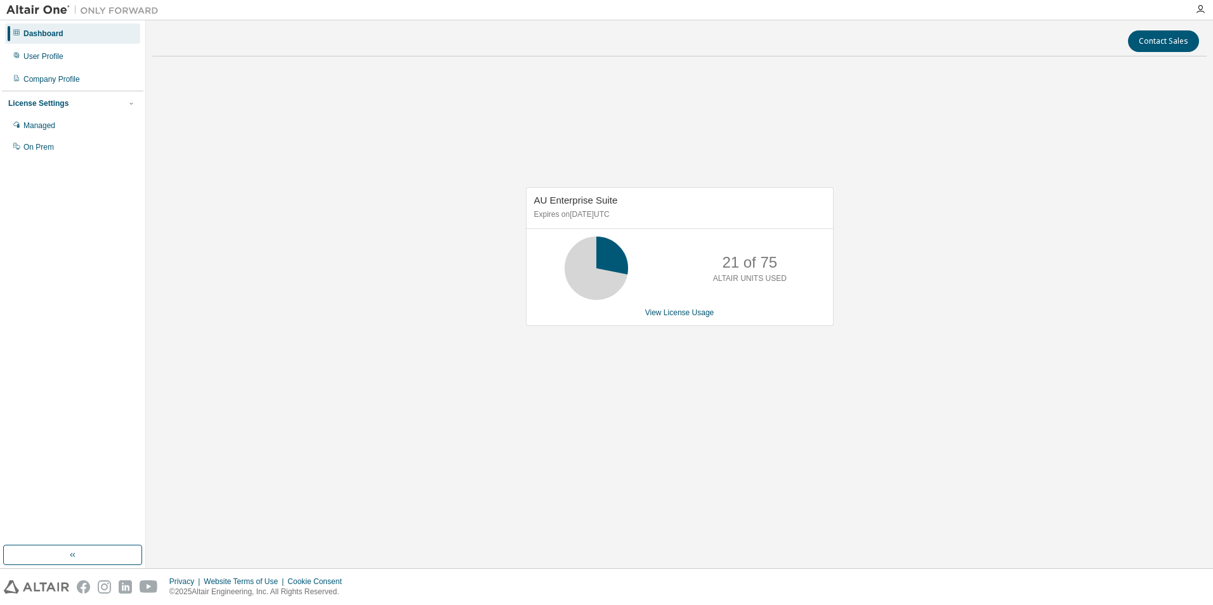 Image resolution: width=1213 pixels, height=605 pixels. I want to click on div: User Profile, so click(43, 56).